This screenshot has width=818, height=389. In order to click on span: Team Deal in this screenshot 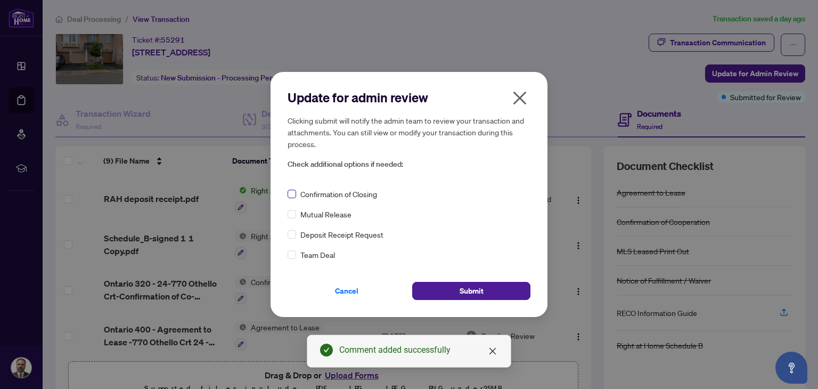, I will do `click(317, 255)`.